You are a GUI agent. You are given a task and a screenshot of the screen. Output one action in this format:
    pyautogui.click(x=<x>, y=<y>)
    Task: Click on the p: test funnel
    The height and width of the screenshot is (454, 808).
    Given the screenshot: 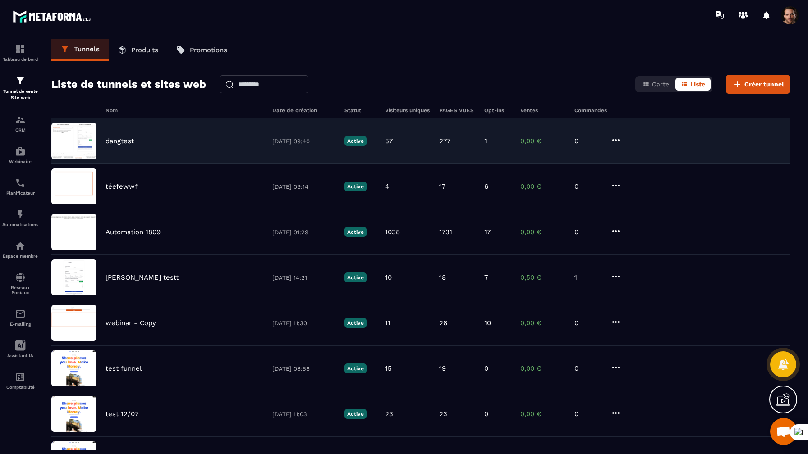 What is the action you would take?
    pyautogui.click(x=124, y=369)
    